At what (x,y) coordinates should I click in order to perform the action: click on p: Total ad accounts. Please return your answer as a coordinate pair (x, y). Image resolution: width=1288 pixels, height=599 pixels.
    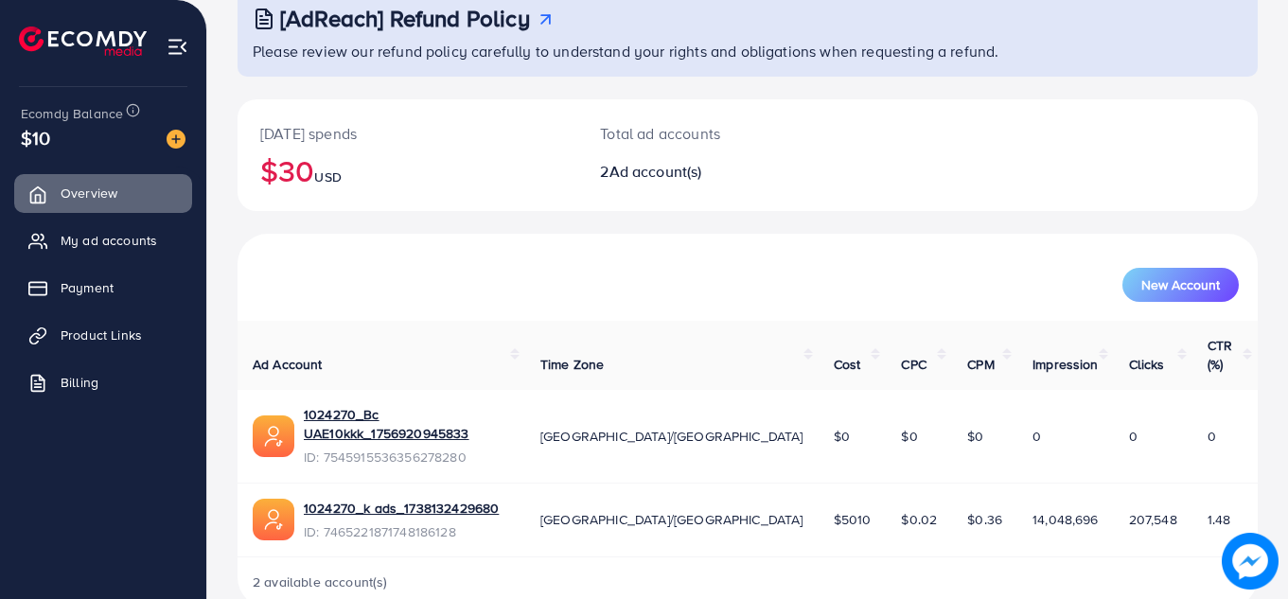
    Looking at the image, I should click on (705, 133).